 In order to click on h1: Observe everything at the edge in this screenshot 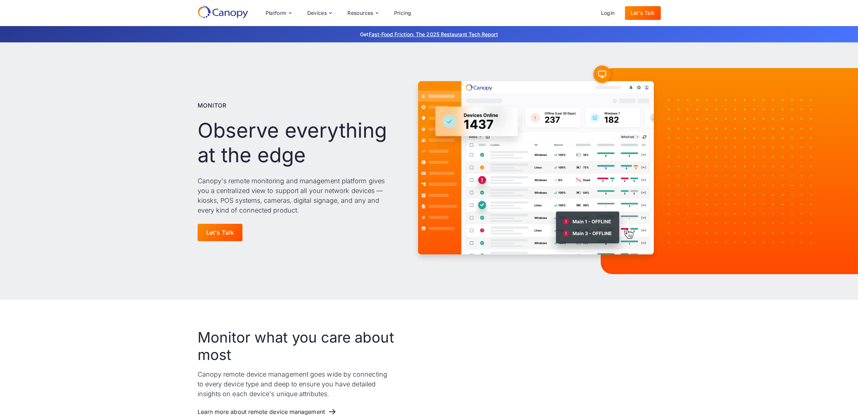, I will do `click(297, 143)`.